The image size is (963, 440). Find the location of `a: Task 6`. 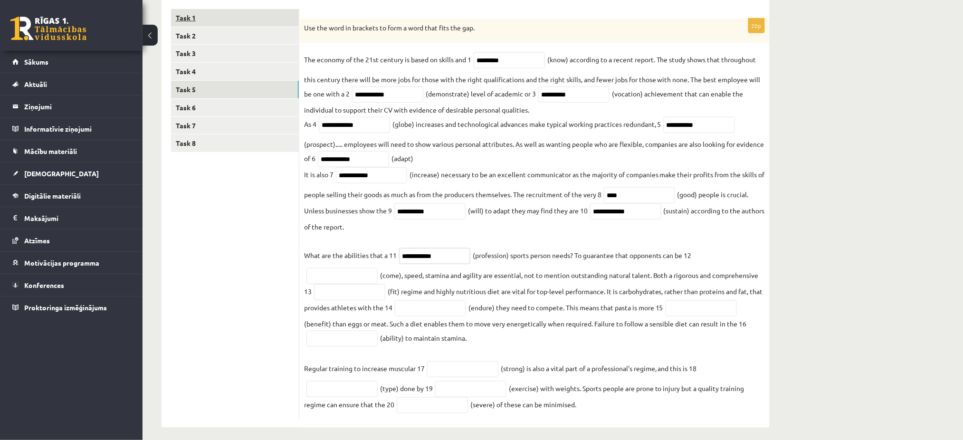

a: Task 6 is located at coordinates (235, 107).